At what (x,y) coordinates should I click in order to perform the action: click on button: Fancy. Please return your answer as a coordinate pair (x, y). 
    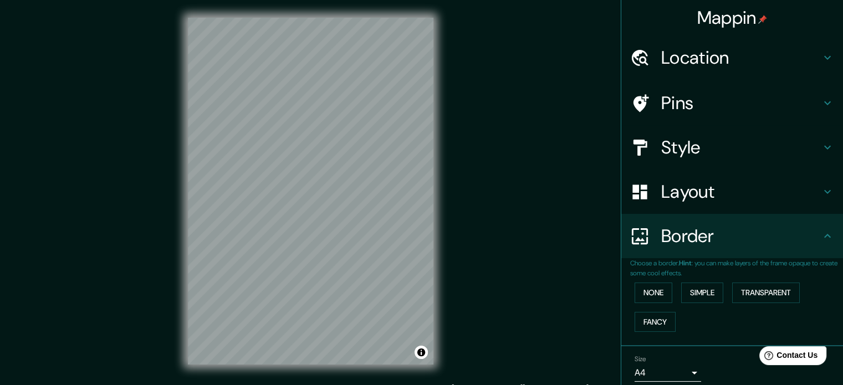
    Looking at the image, I should click on (655, 322).